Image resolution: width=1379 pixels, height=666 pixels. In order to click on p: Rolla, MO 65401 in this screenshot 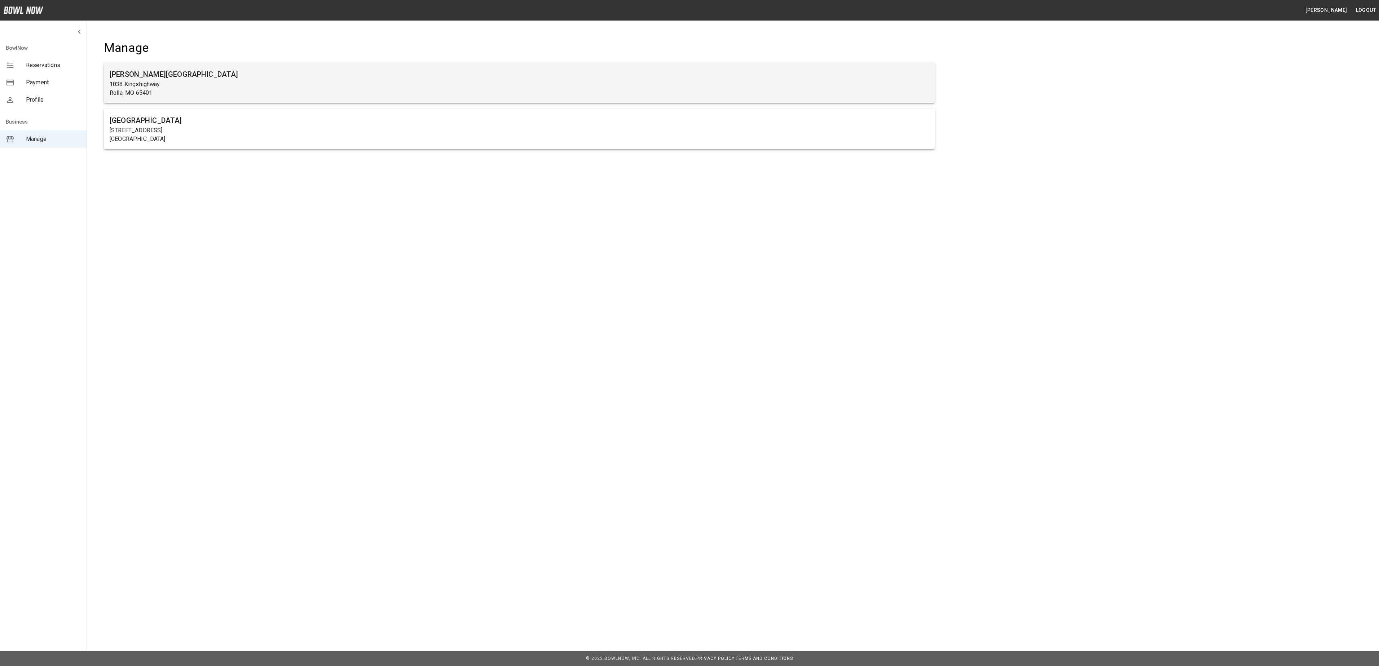, I will do `click(519, 93)`.